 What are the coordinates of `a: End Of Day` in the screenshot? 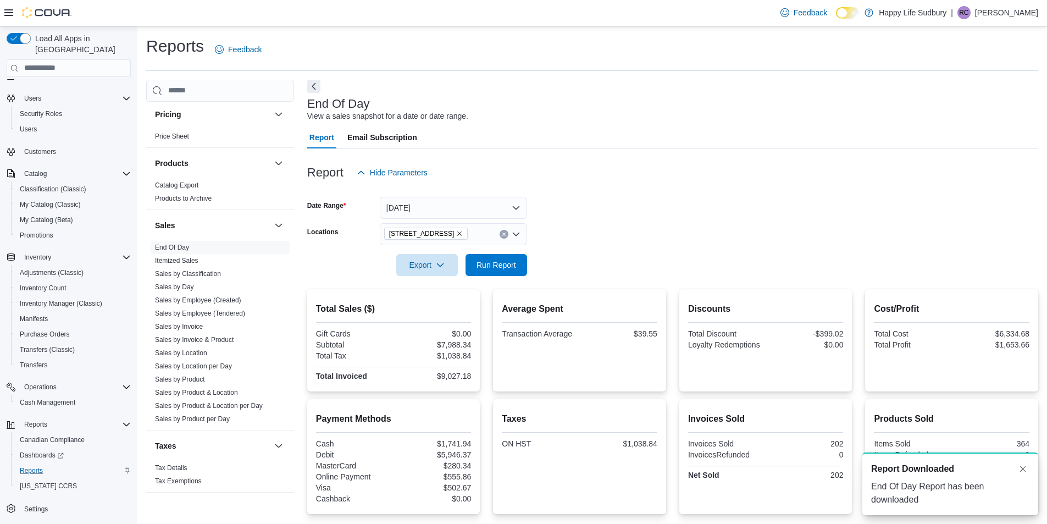 It's located at (172, 247).